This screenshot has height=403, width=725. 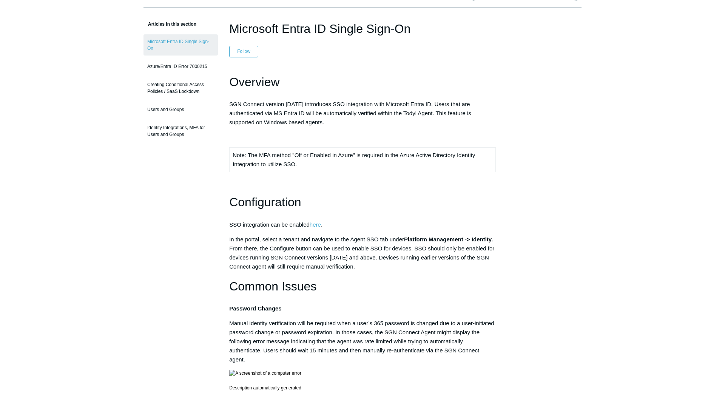 I want to click on a: Creating Conditional Access Policies / SaaS Lockdown, so click(x=180, y=88).